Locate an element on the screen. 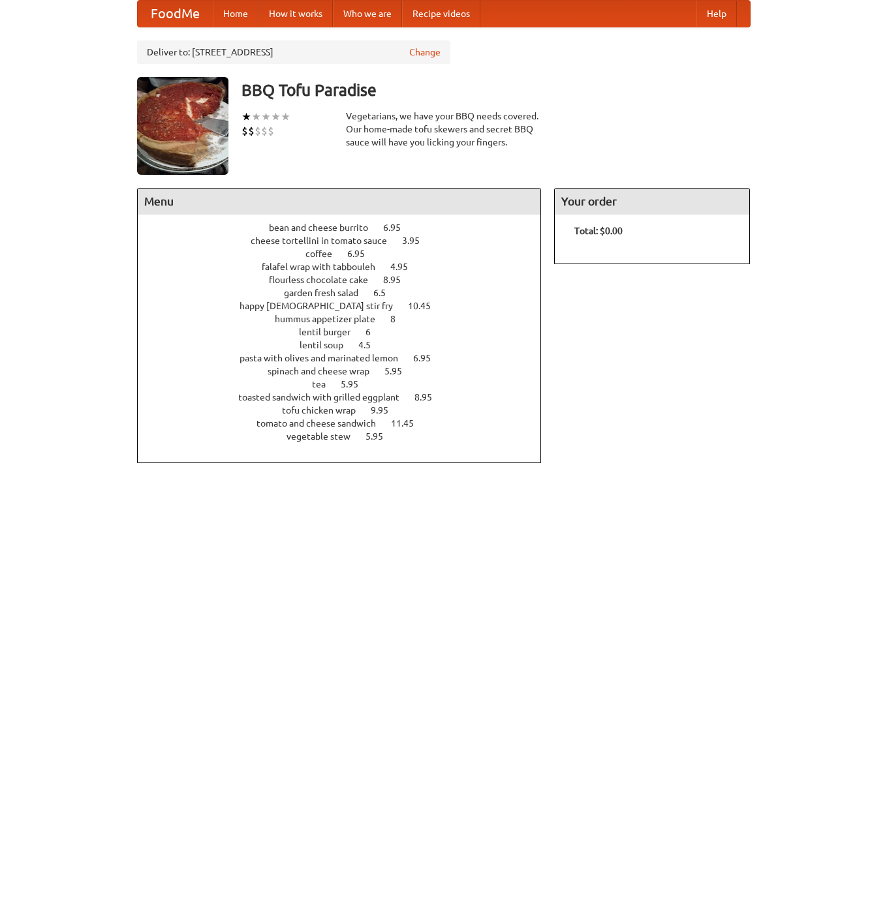  a: Recipe videos is located at coordinates (441, 14).